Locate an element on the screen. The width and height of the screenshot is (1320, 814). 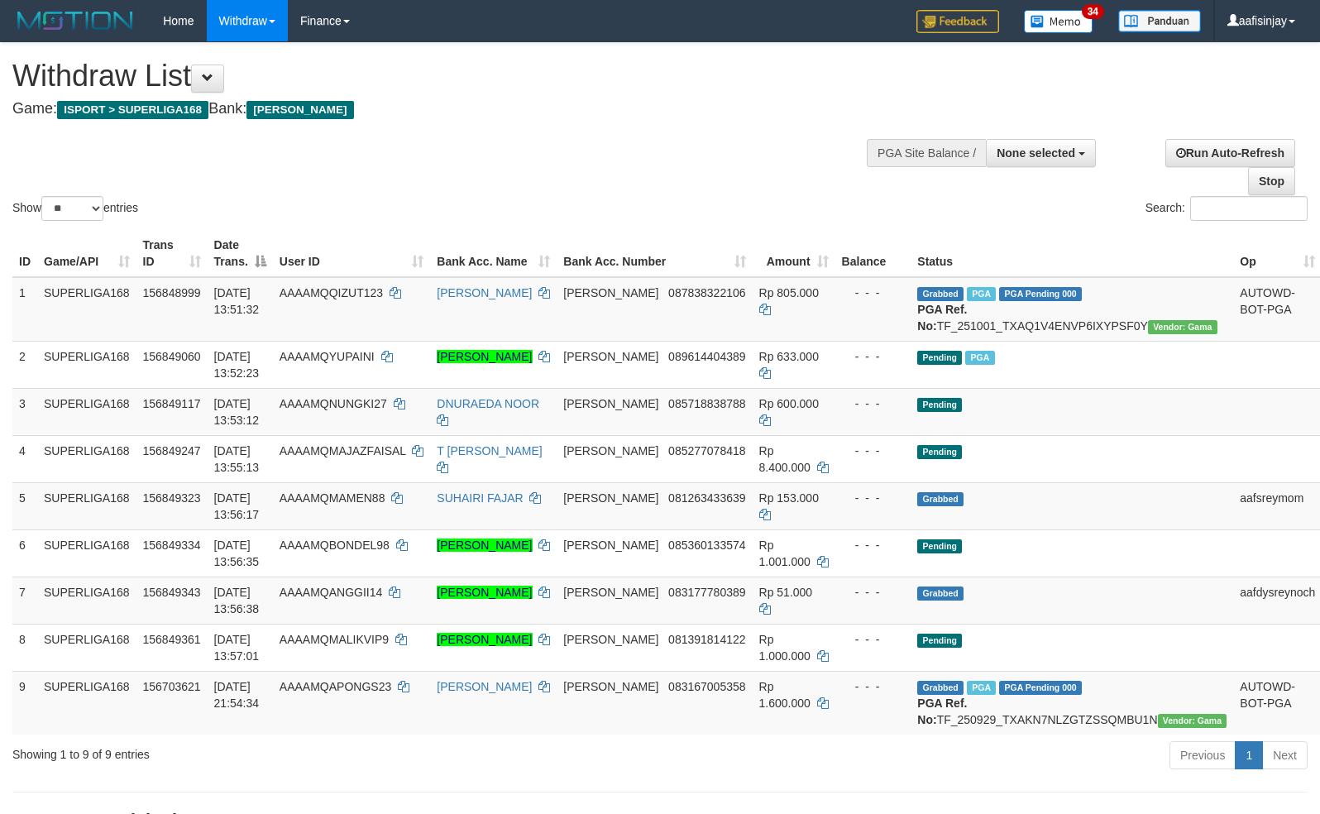
td: 1 is located at coordinates (25, 309).